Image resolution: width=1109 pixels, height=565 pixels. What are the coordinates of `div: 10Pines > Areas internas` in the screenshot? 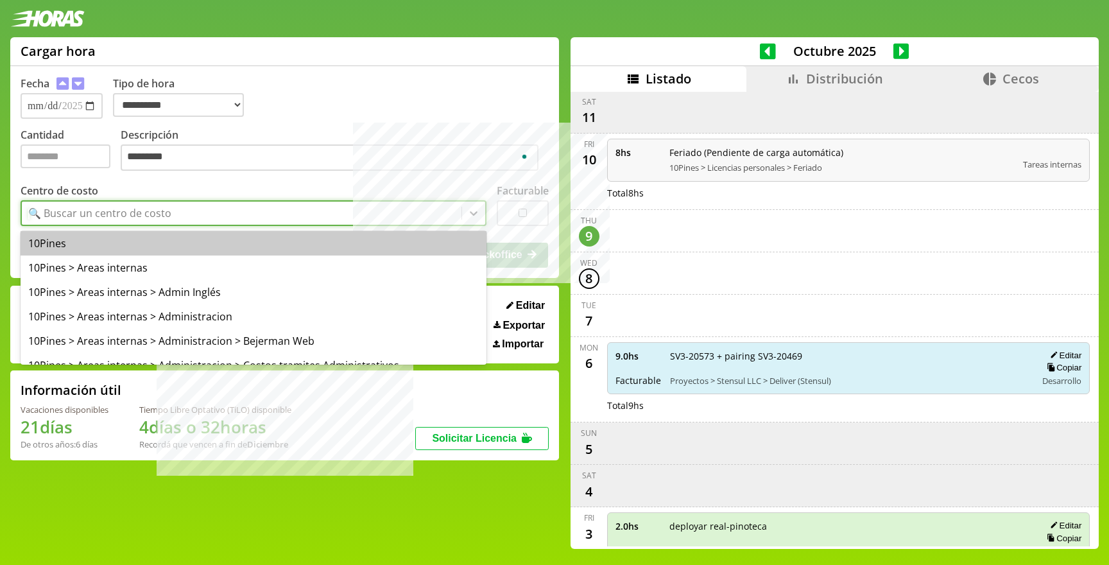 It's located at (254, 268).